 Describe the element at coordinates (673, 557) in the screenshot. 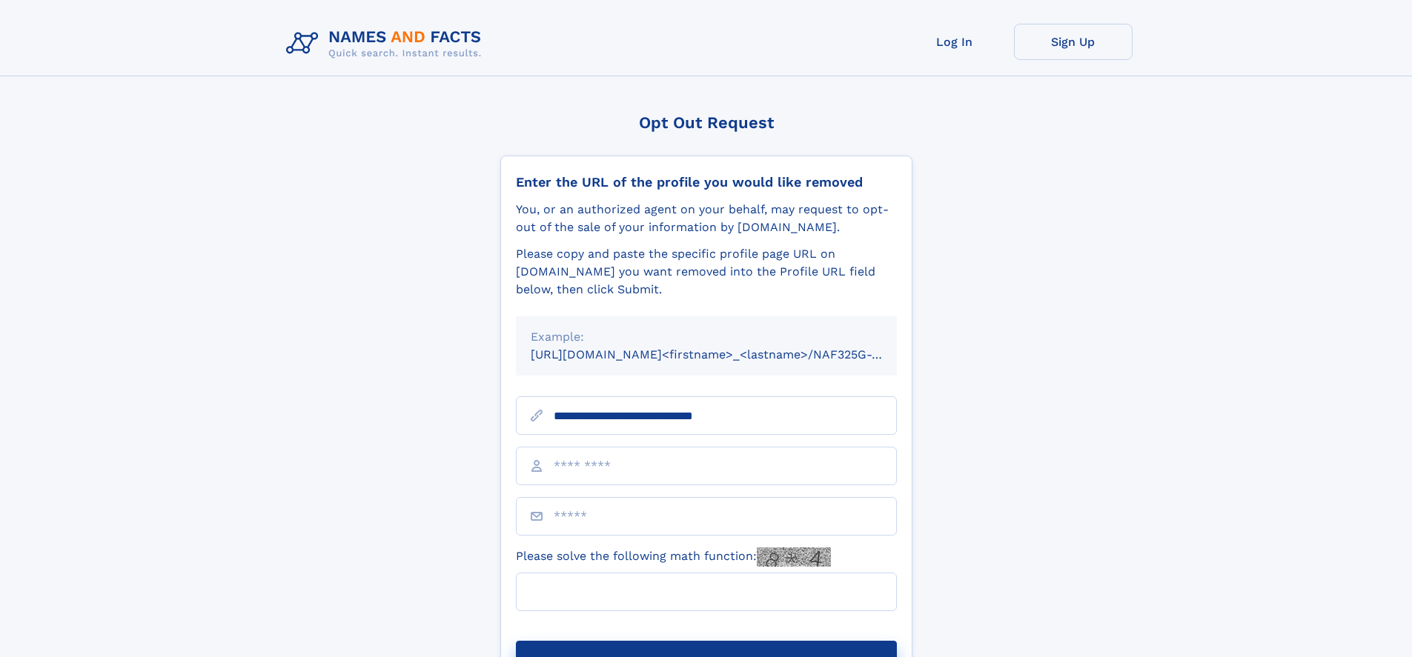

I see `label: Please solve the following math function:` at that location.